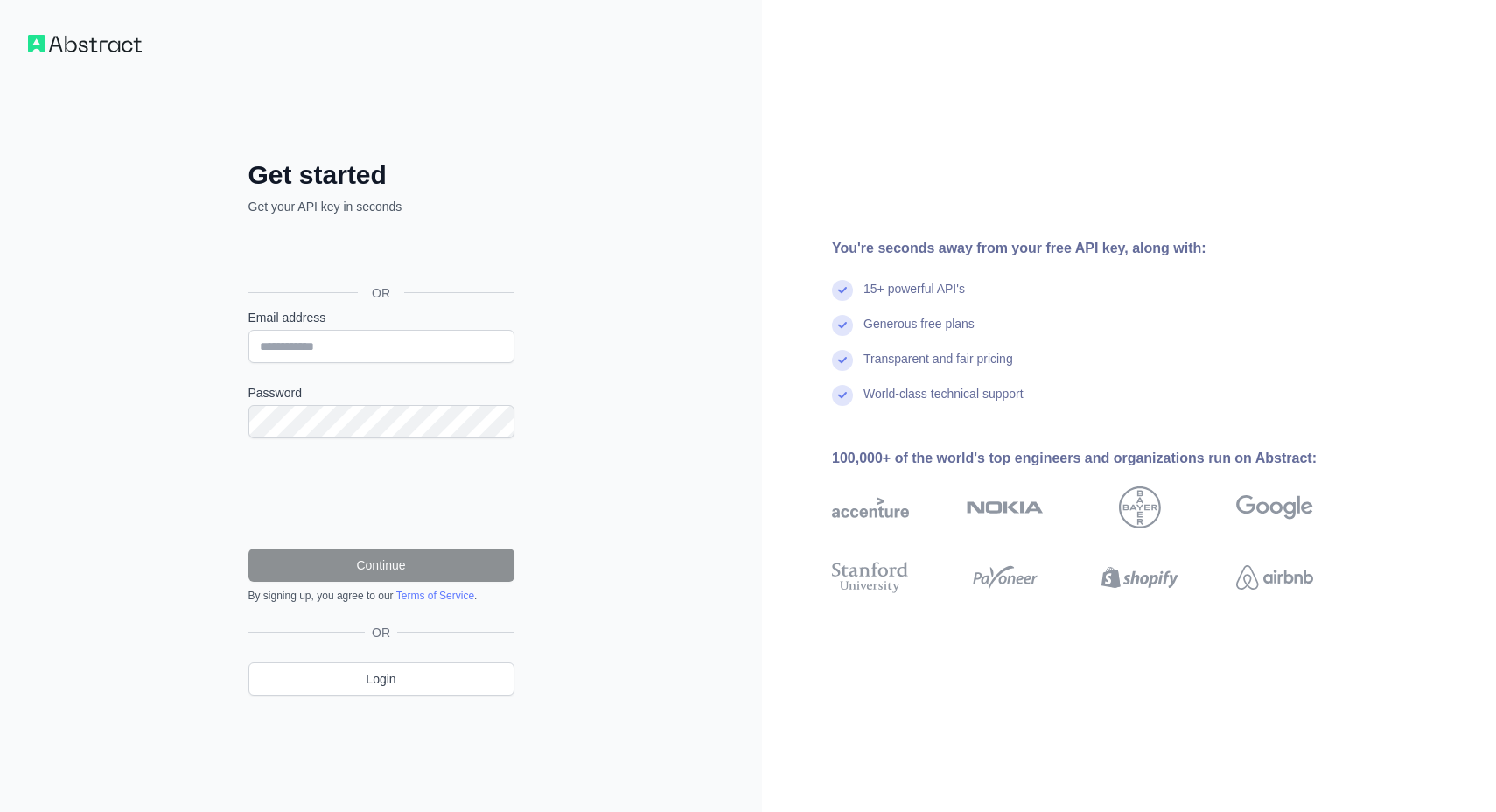  What do you see at coordinates (382, 392) in the screenshot?
I see `label: Password` at bounding box center [382, 392].